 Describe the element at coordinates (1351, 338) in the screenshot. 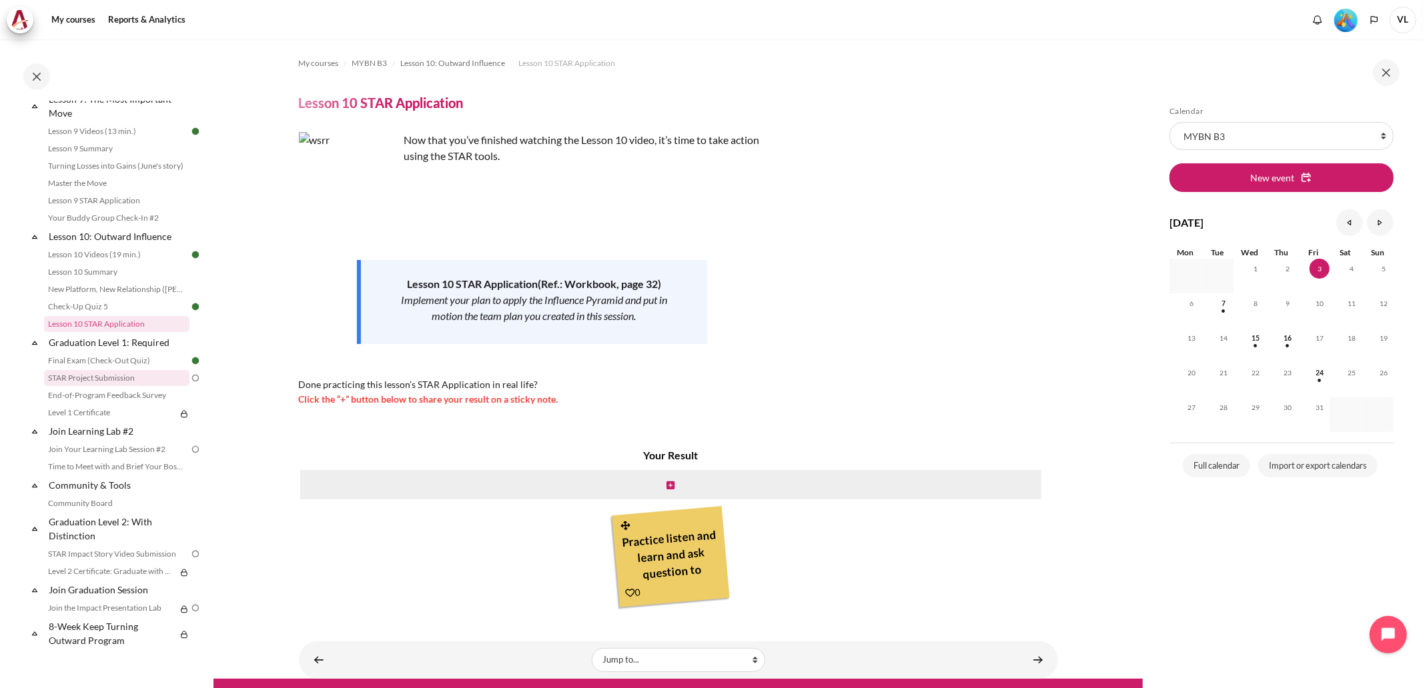

I see `span: 18` at that location.